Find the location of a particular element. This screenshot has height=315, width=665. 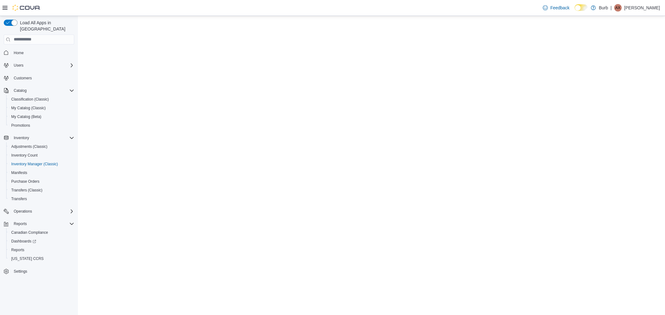

button: Promotions is located at coordinates (41, 126).